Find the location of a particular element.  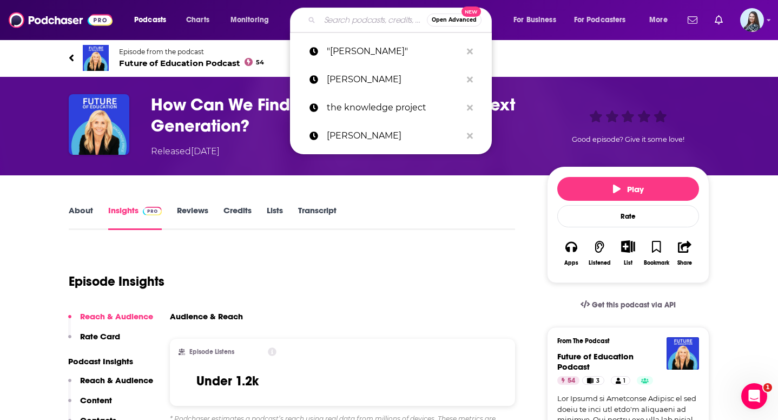

a: How Can We Find Hope & Healing for the Next Generation? is located at coordinates (99, 124).